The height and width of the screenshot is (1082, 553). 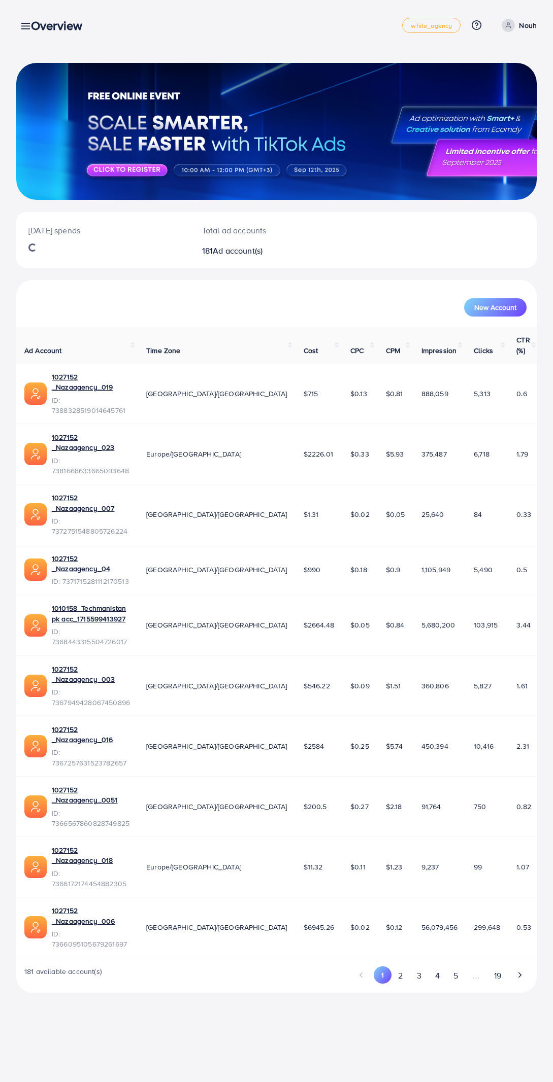 I want to click on span: 9,237, so click(x=430, y=867).